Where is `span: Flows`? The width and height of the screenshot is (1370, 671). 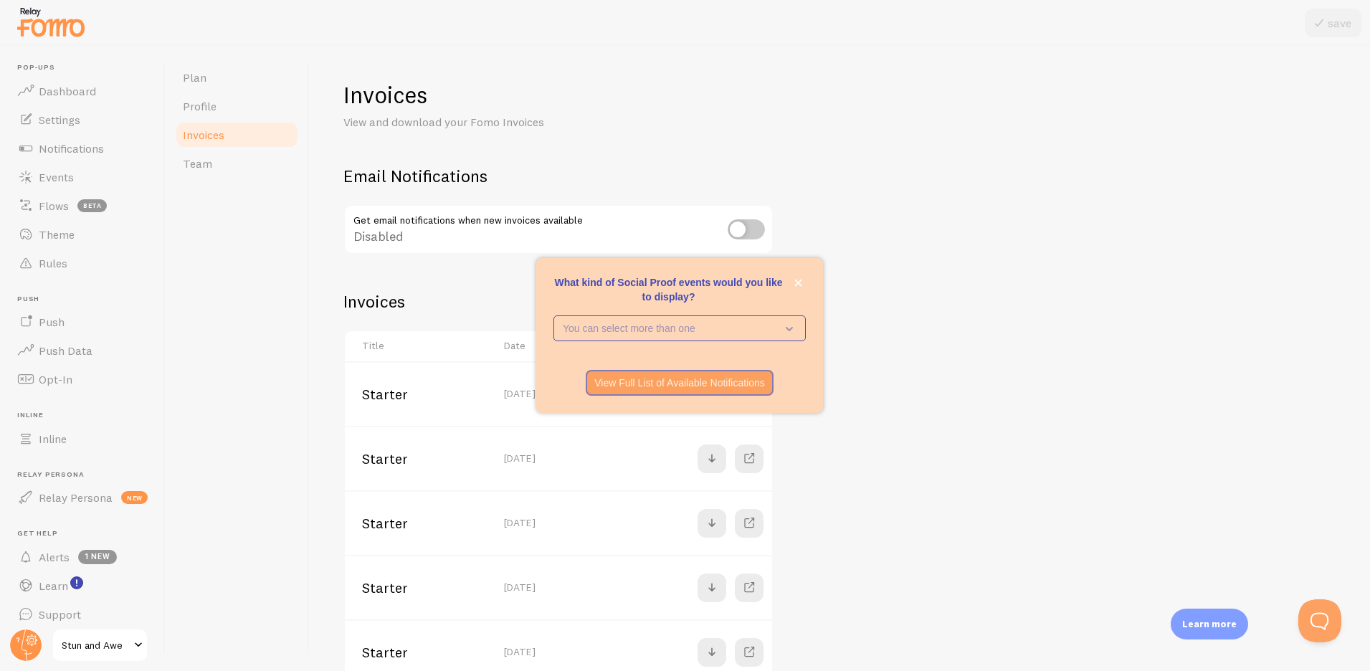
span: Flows is located at coordinates (54, 206).